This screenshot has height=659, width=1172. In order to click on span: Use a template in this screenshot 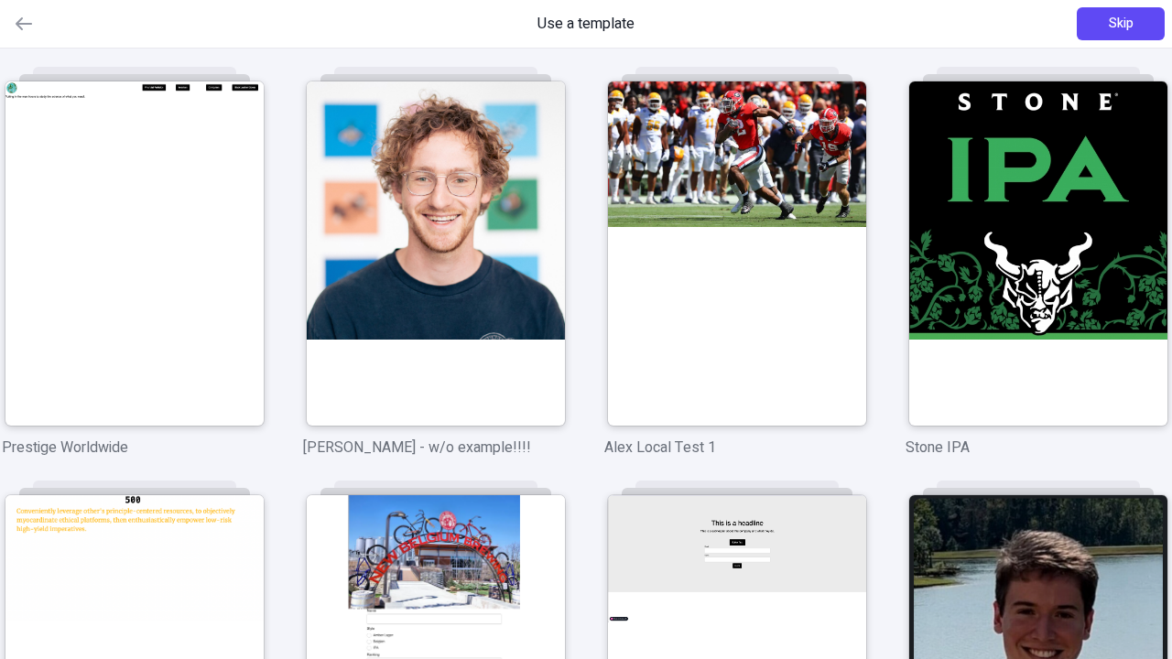, I will do `click(586, 24)`.